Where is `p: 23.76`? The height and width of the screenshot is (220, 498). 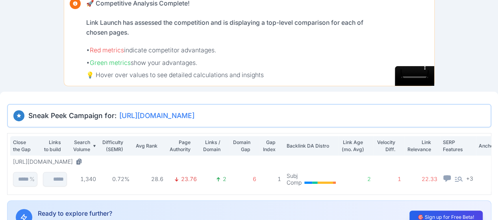 p: 23.76 is located at coordinates (189, 179).